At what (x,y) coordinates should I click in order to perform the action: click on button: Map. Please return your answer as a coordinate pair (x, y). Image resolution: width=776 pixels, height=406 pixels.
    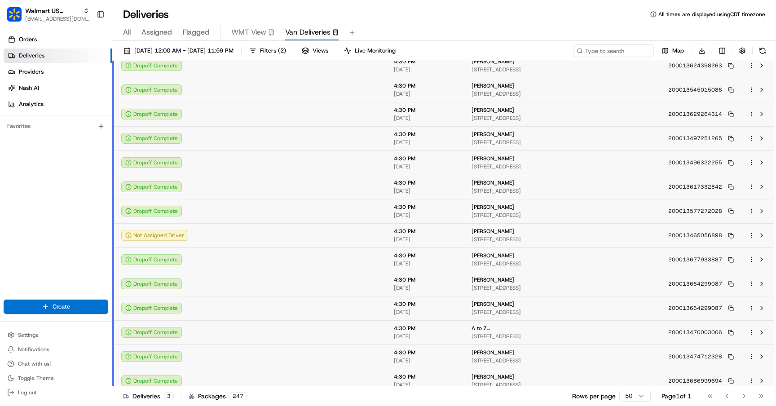
    Looking at the image, I should click on (672, 51).